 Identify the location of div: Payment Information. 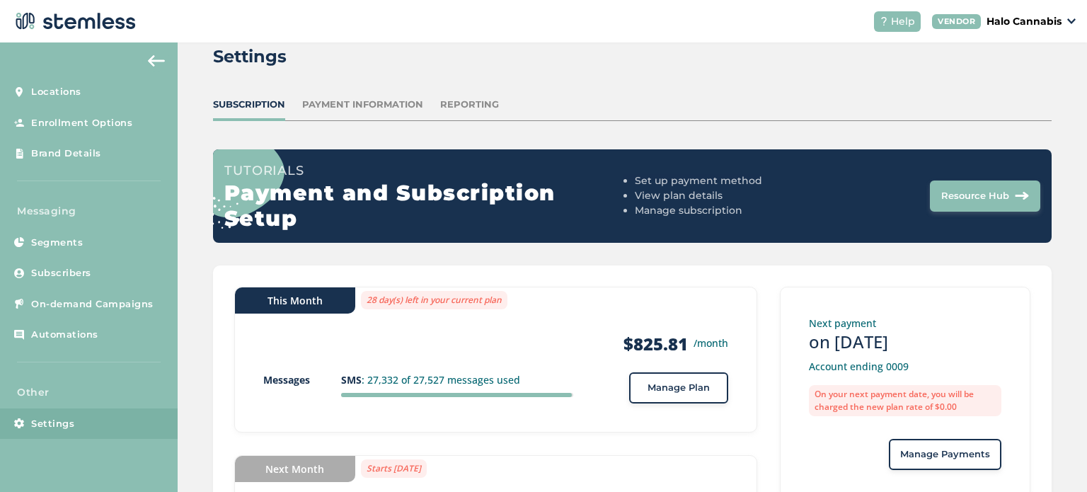
(362, 105).